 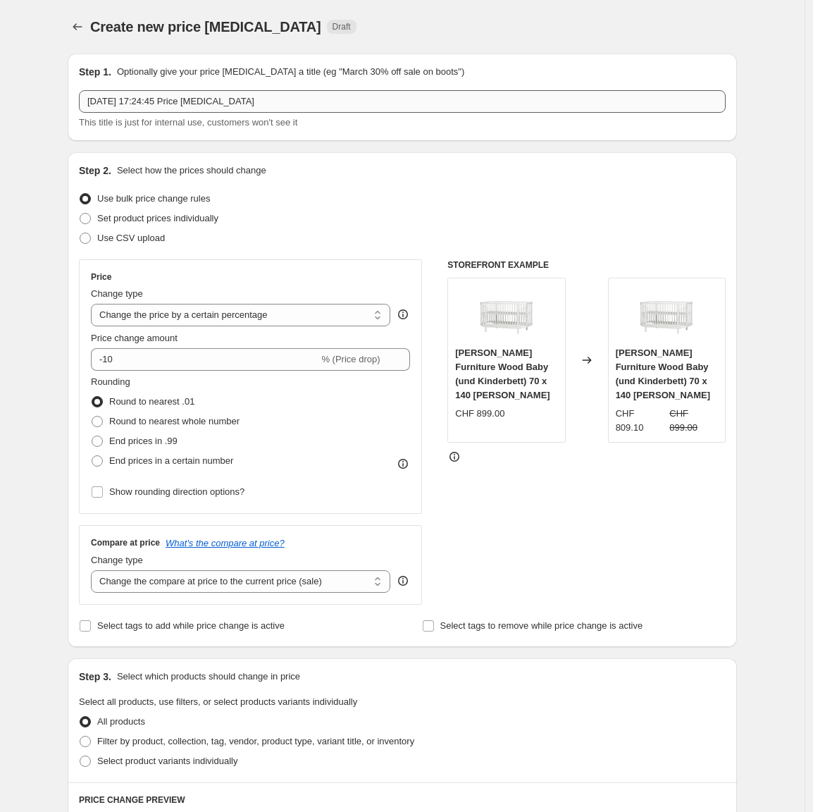 I want to click on h2: Step 2., so click(x=95, y=170).